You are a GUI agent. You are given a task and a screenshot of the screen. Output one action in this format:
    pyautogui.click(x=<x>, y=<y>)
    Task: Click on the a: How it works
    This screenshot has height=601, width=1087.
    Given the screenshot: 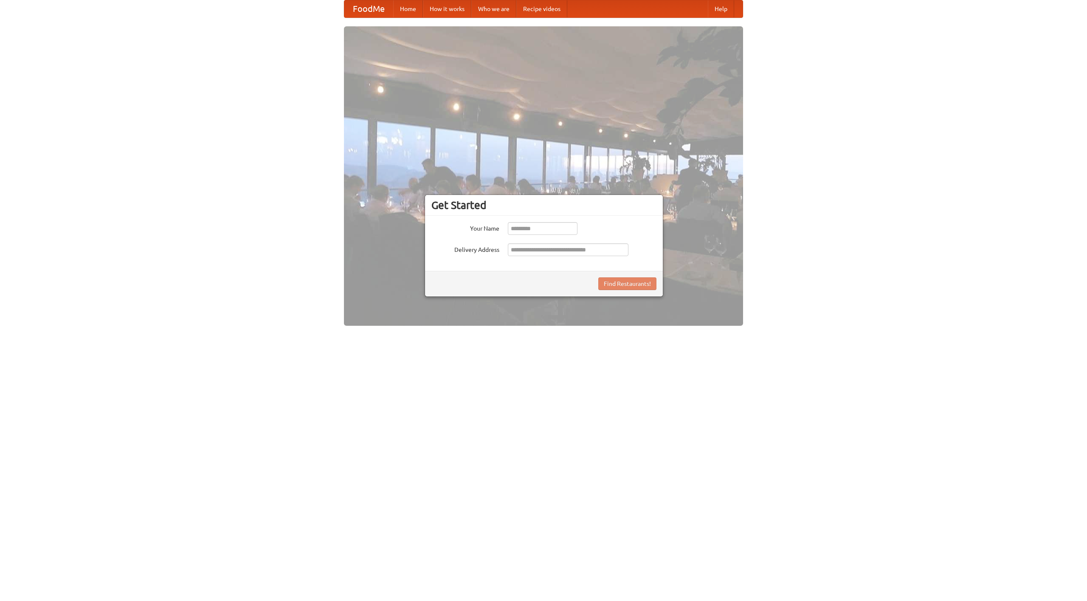 What is the action you would take?
    pyautogui.click(x=447, y=9)
    